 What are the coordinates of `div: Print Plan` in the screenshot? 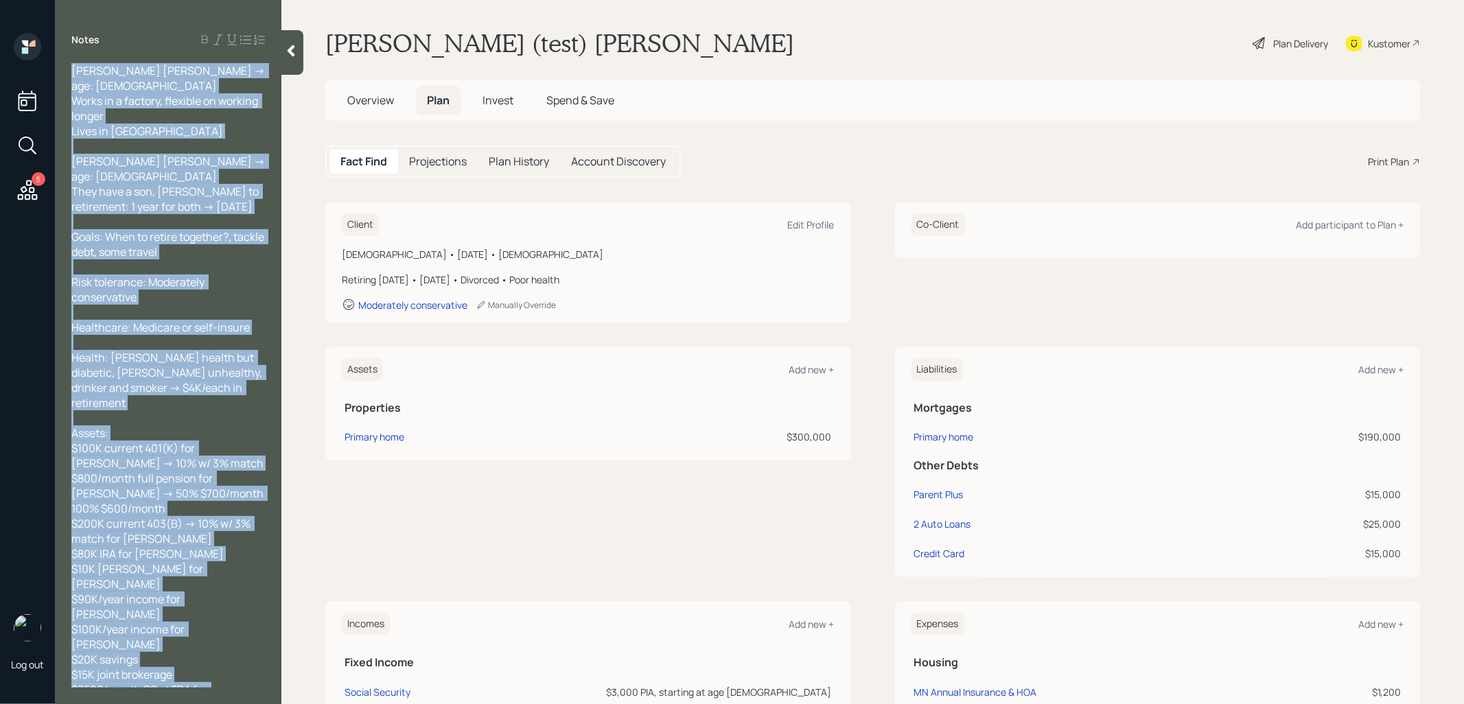 It's located at (1389, 161).